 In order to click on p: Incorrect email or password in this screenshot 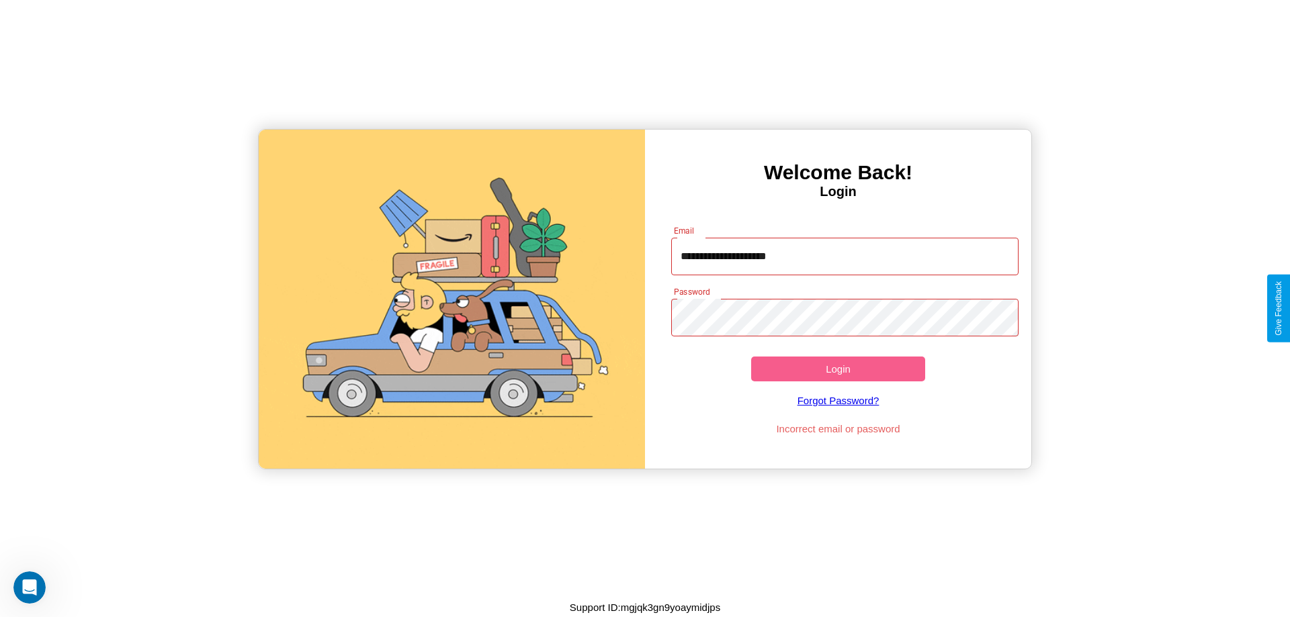, I will do `click(839, 429)`.